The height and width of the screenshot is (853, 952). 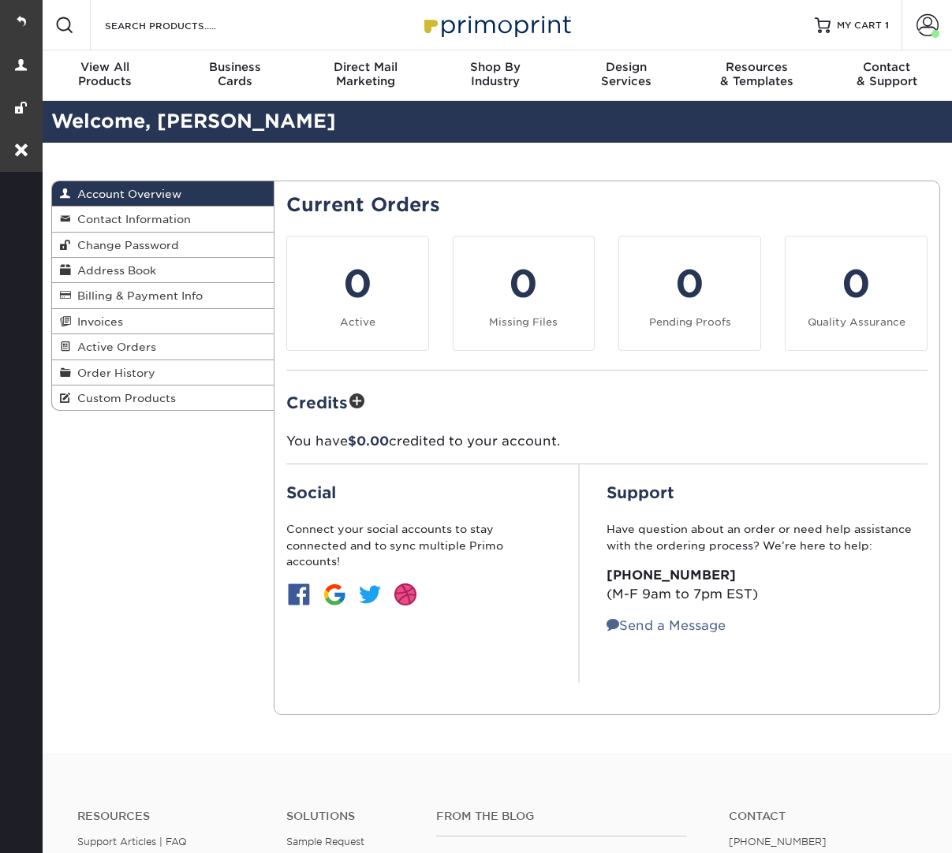 What do you see at coordinates (766, 537) in the screenshot?
I see `p: Have question about an order or need help assistance with the ordering process? We’re here to help:` at bounding box center [766, 537].